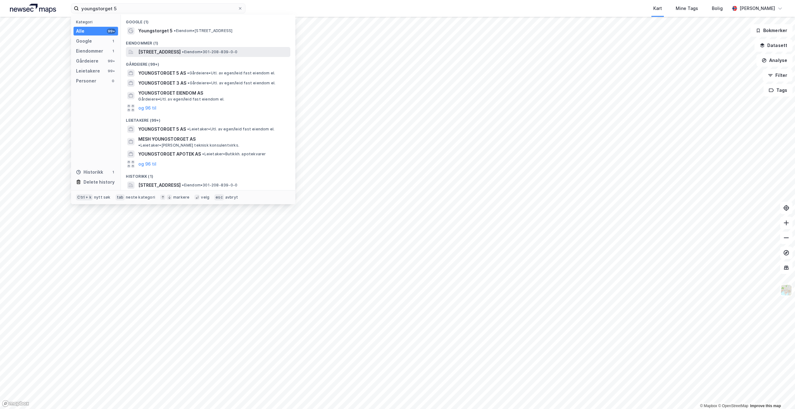 The width and height of the screenshot is (795, 409). Describe the element at coordinates (87, 61) in the screenshot. I see `div: Gårdeiere` at that location.